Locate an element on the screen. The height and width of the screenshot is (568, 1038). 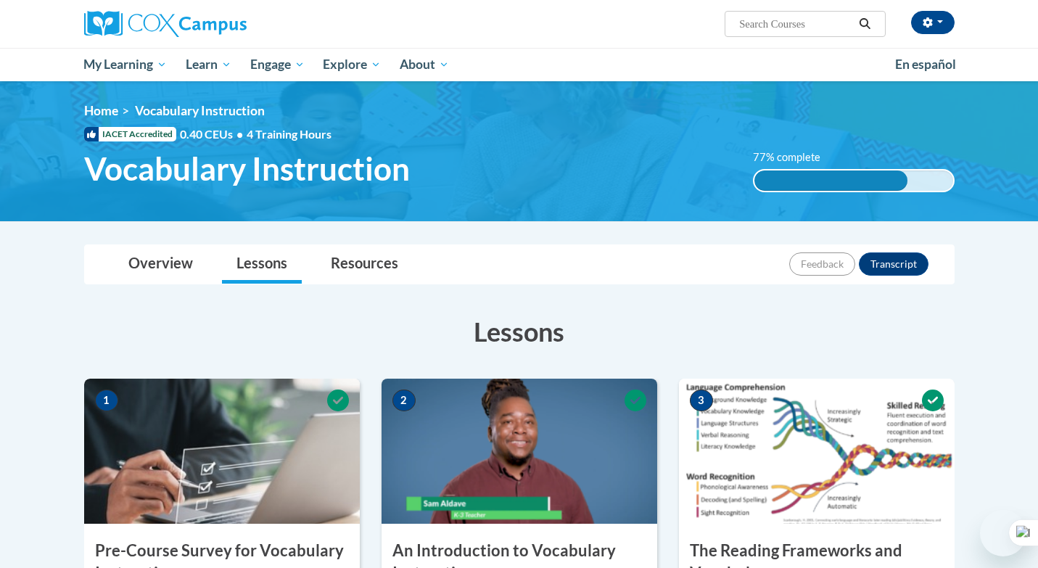
span: 1 is located at coordinates (107, 400).